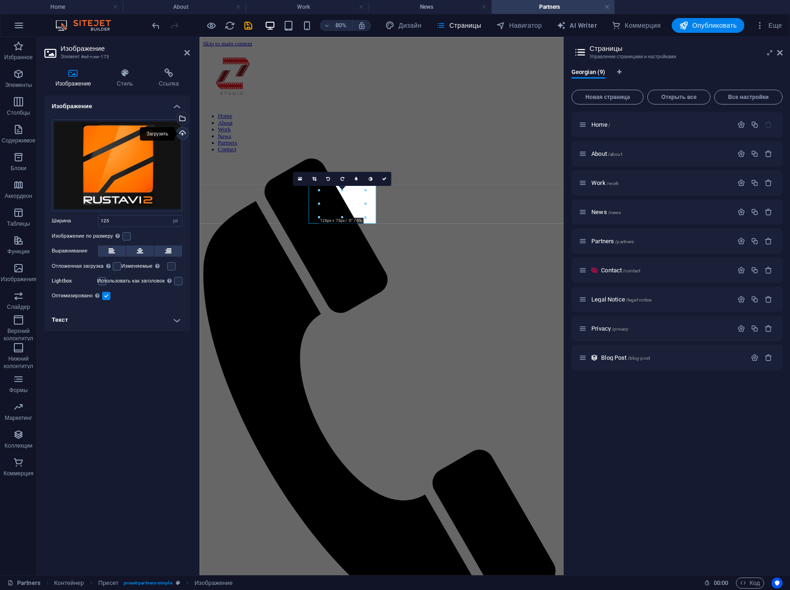  I want to click on div: Стартовую страницу нельзя удалить, so click(768, 124).